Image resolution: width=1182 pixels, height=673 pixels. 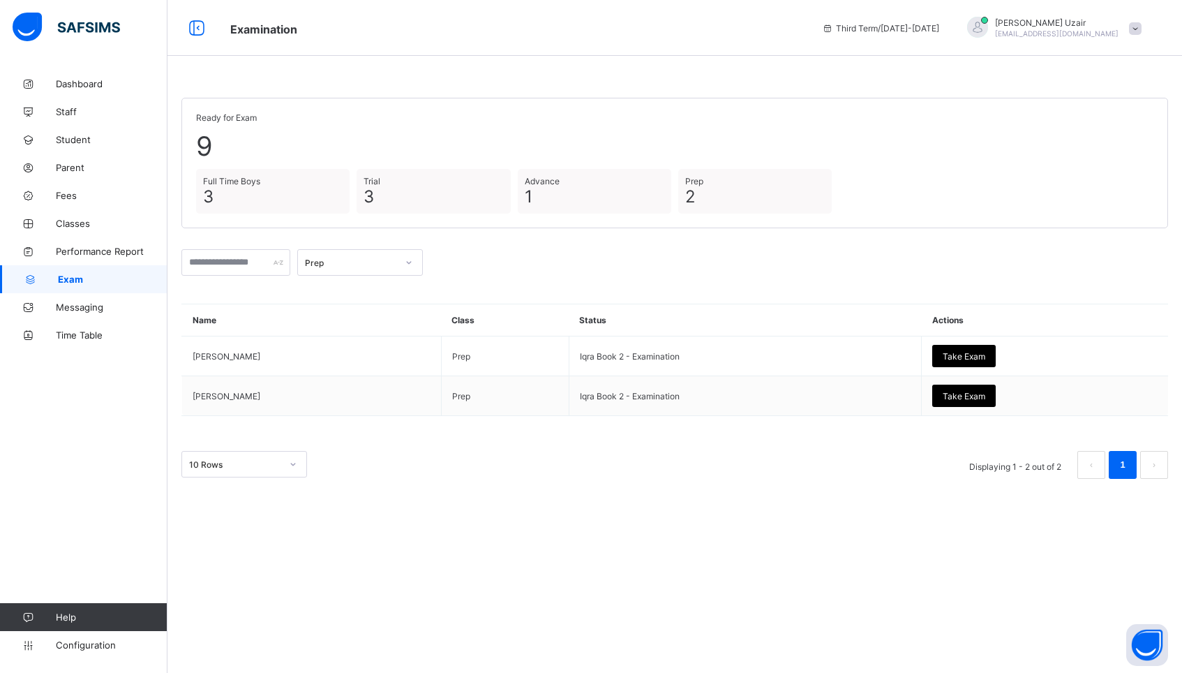 What do you see at coordinates (112, 195) in the screenshot?
I see `span: Fees` at bounding box center [112, 195].